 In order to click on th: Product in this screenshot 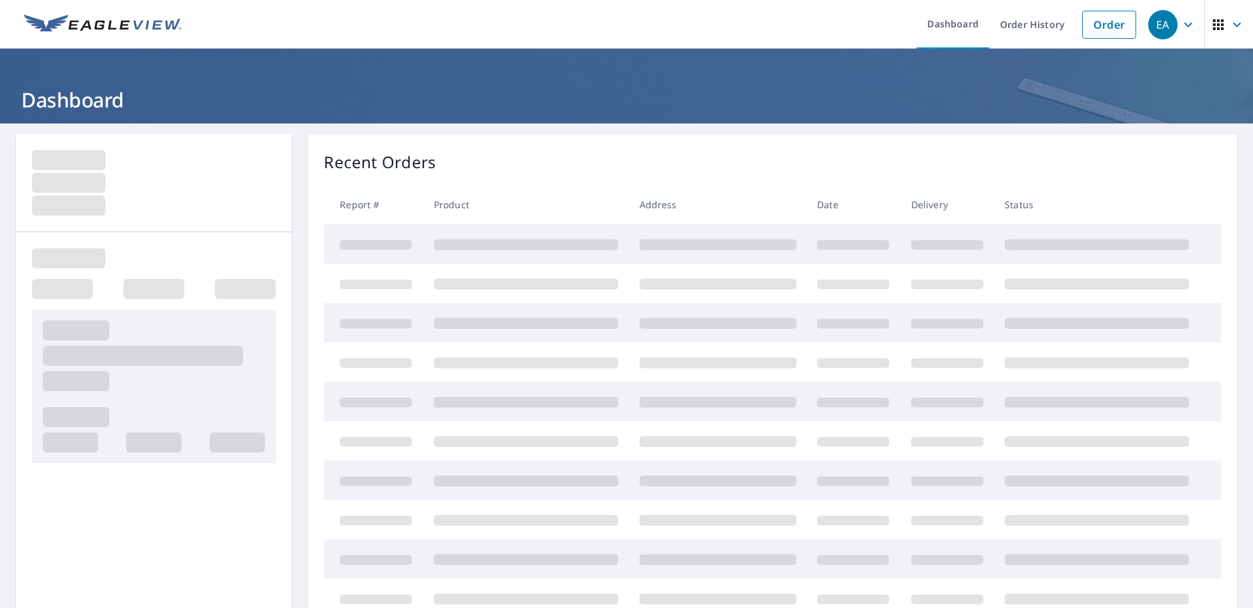, I will do `click(526, 204)`.